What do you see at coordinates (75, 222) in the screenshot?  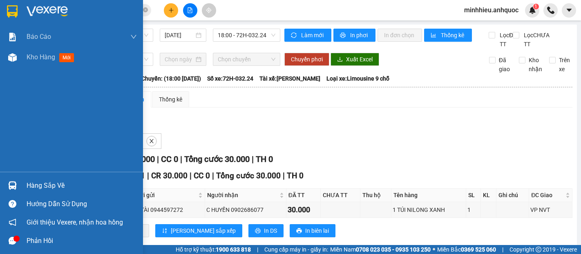 I see `span: Giới thiệu Vexere, nhận hoa hồng` at bounding box center [75, 222].